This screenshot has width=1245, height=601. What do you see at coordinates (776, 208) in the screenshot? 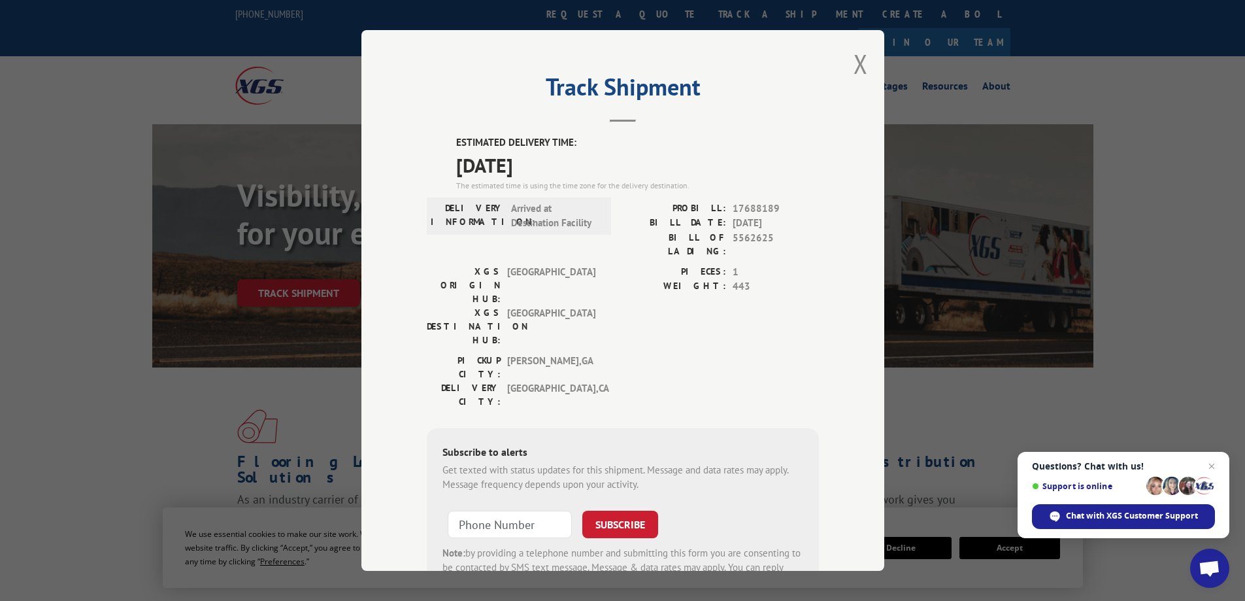
I see `span: 17688189` at bounding box center [776, 208].